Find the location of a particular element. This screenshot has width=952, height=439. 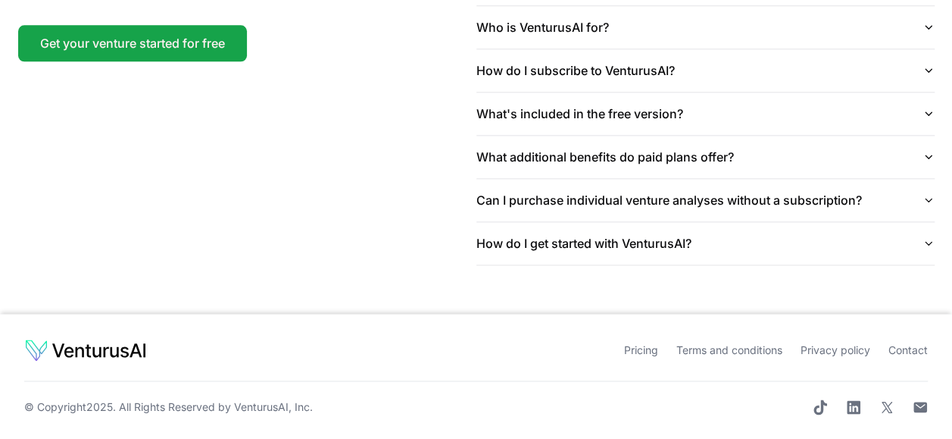

button: What's included in the free version? is located at coordinates (705, 114).